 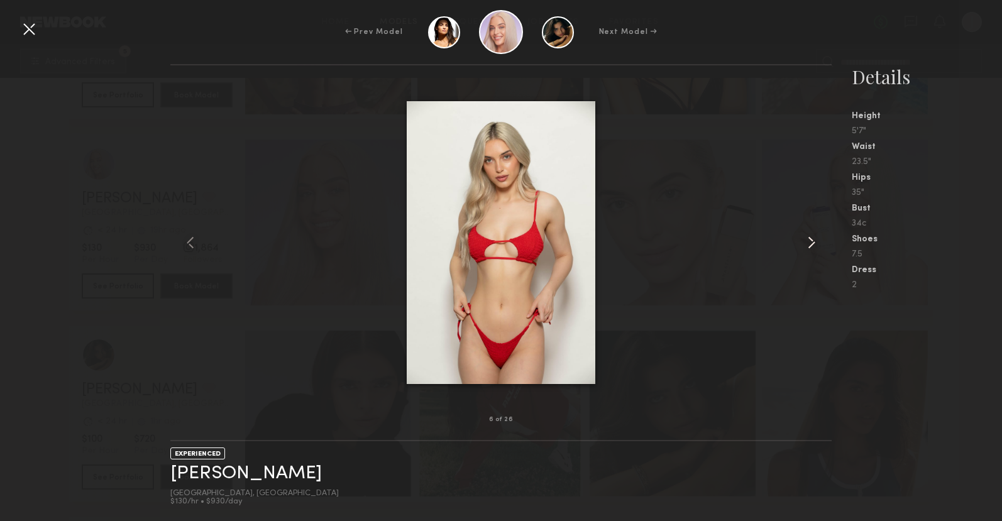 I want to click on div: ← Prev Model, so click(x=374, y=32).